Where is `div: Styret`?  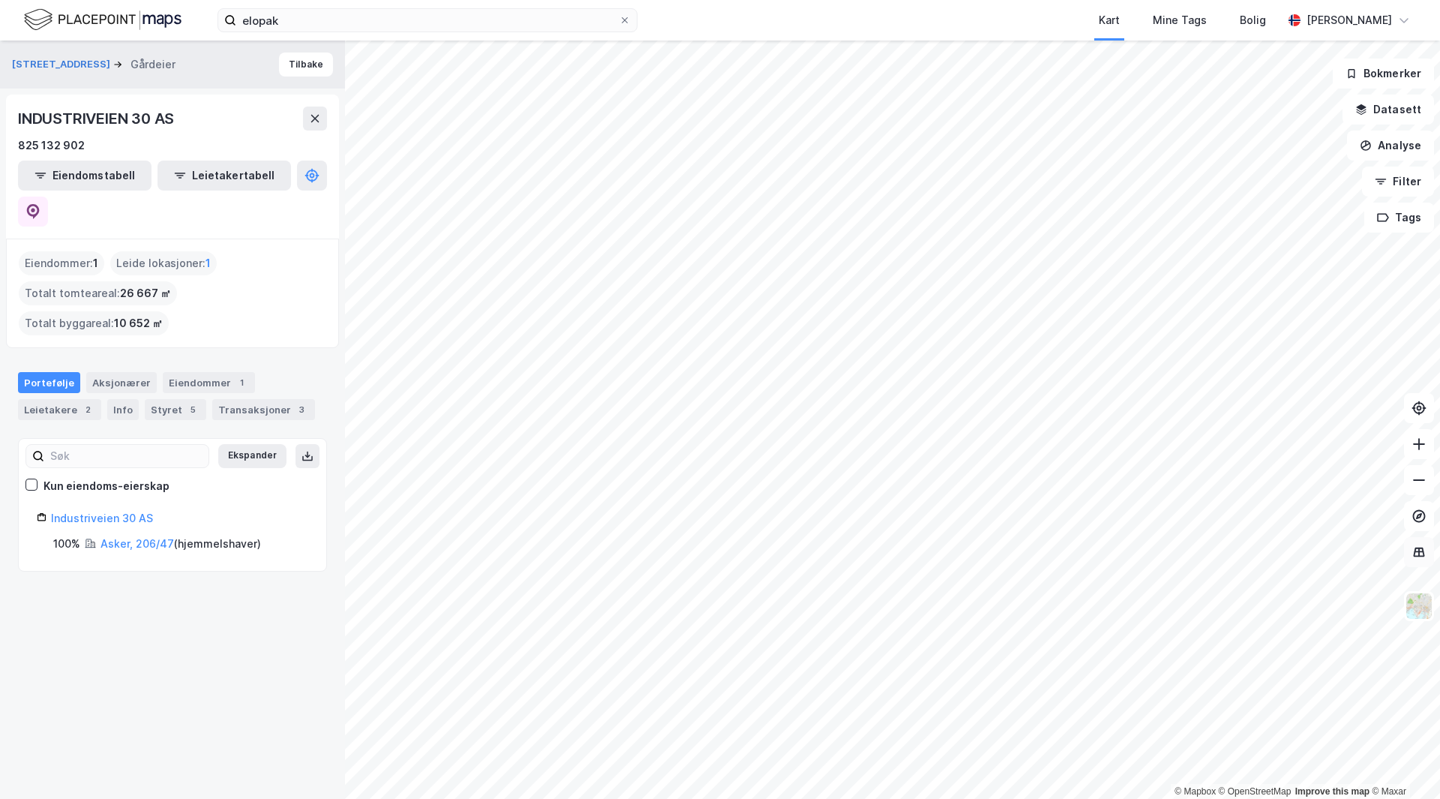 div: Styret is located at coordinates (176, 410).